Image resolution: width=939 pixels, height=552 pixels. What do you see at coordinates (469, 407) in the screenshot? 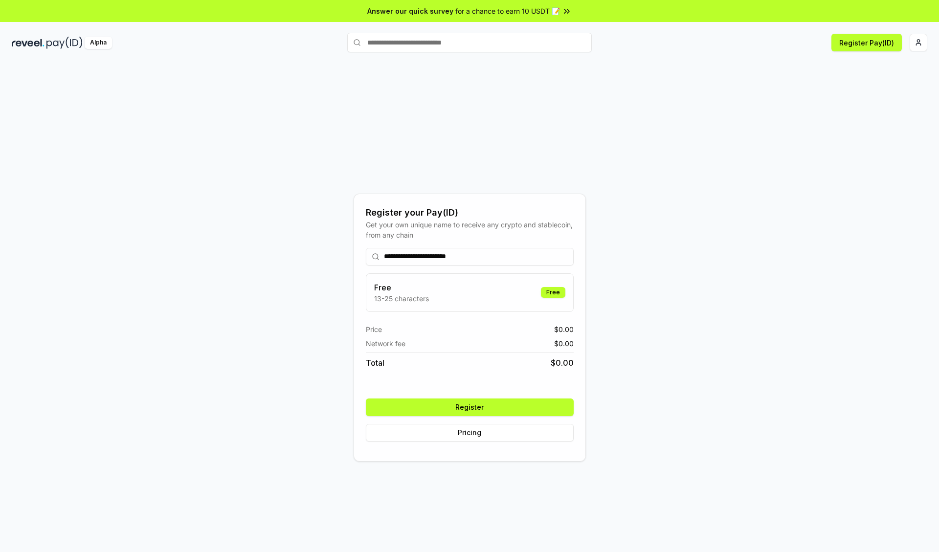
I see `button: Register` at bounding box center [469, 407].